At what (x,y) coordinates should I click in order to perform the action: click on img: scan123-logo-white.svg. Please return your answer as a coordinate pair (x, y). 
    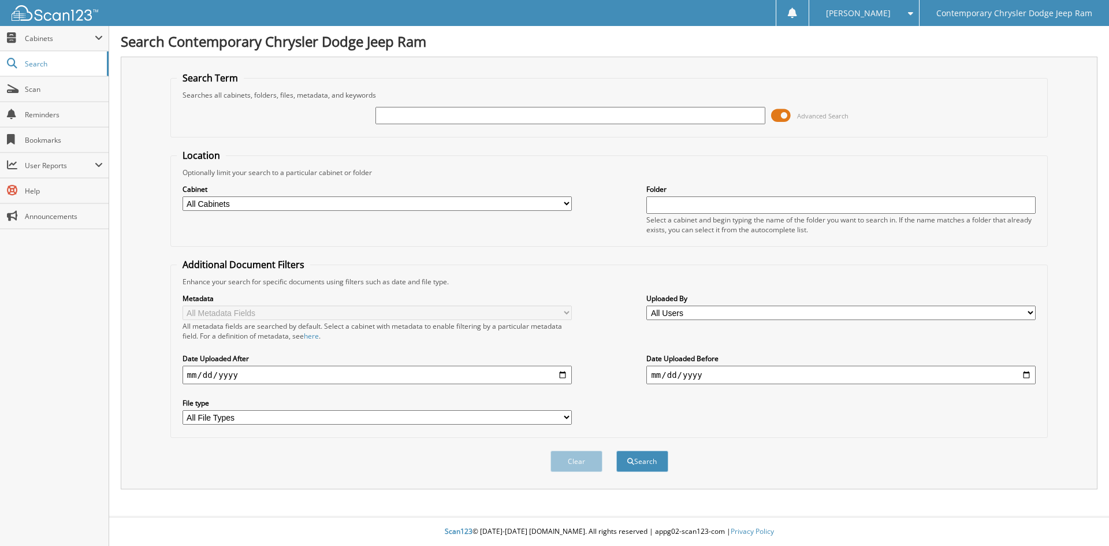
    Looking at the image, I should click on (55, 13).